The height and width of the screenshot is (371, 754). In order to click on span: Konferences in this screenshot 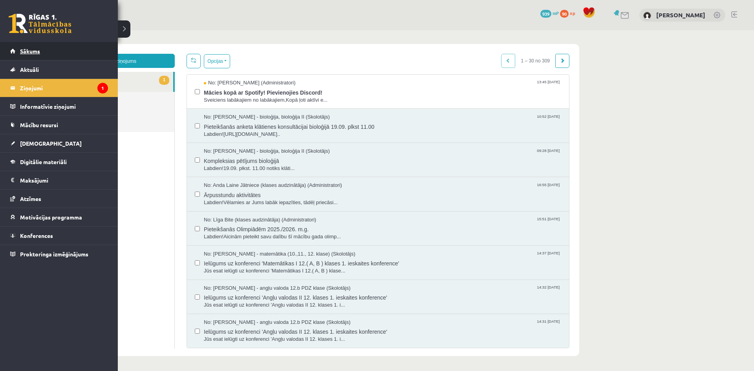, I will do `click(37, 236)`.